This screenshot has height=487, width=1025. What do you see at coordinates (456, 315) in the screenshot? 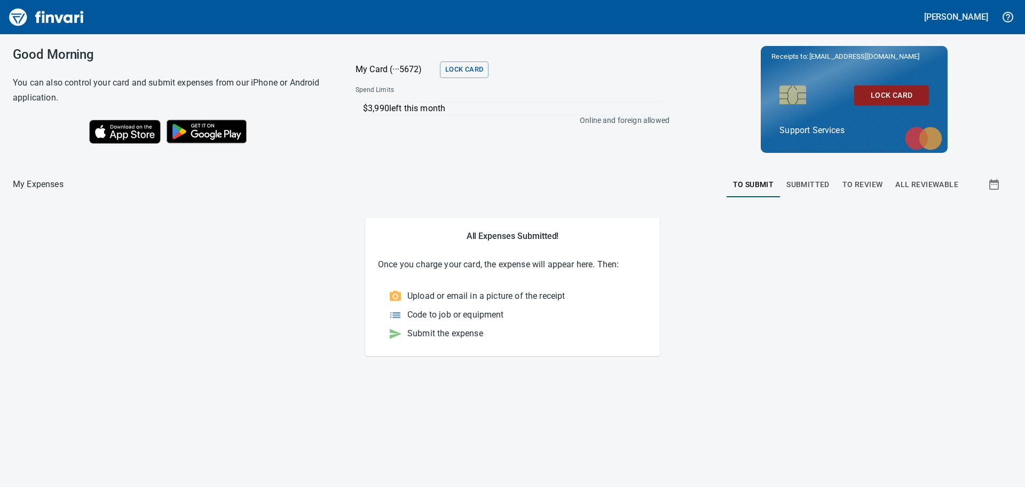
I see `p: Code to job or equipment` at bounding box center [456, 315].